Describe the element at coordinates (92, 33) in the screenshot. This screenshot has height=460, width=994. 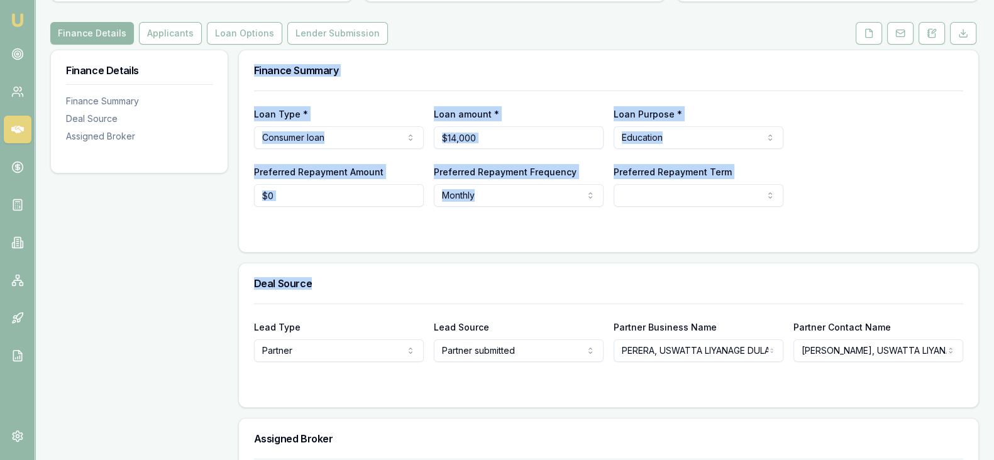
I see `button: Finance Details` at that location.